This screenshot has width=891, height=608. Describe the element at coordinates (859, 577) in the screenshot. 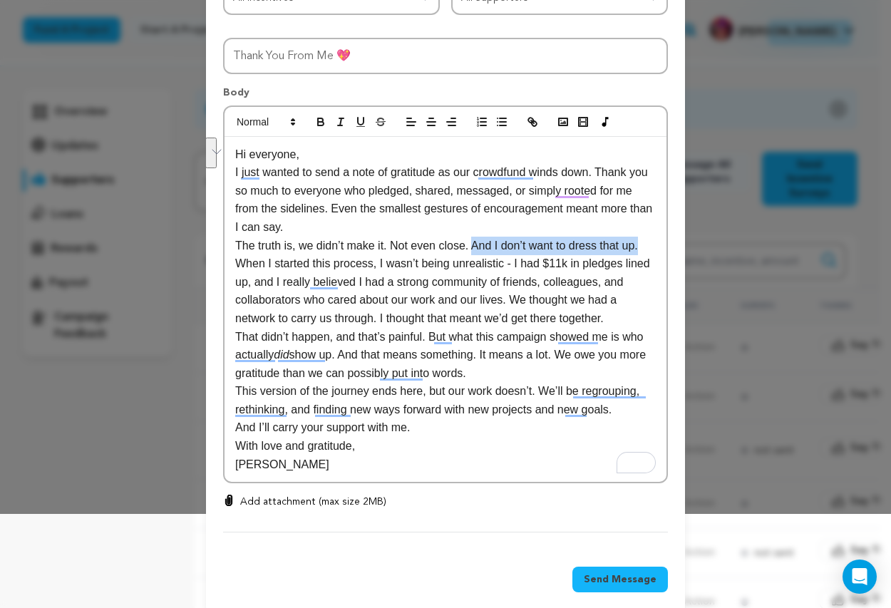

I see `div: Open Intercom Messenger` at that location.